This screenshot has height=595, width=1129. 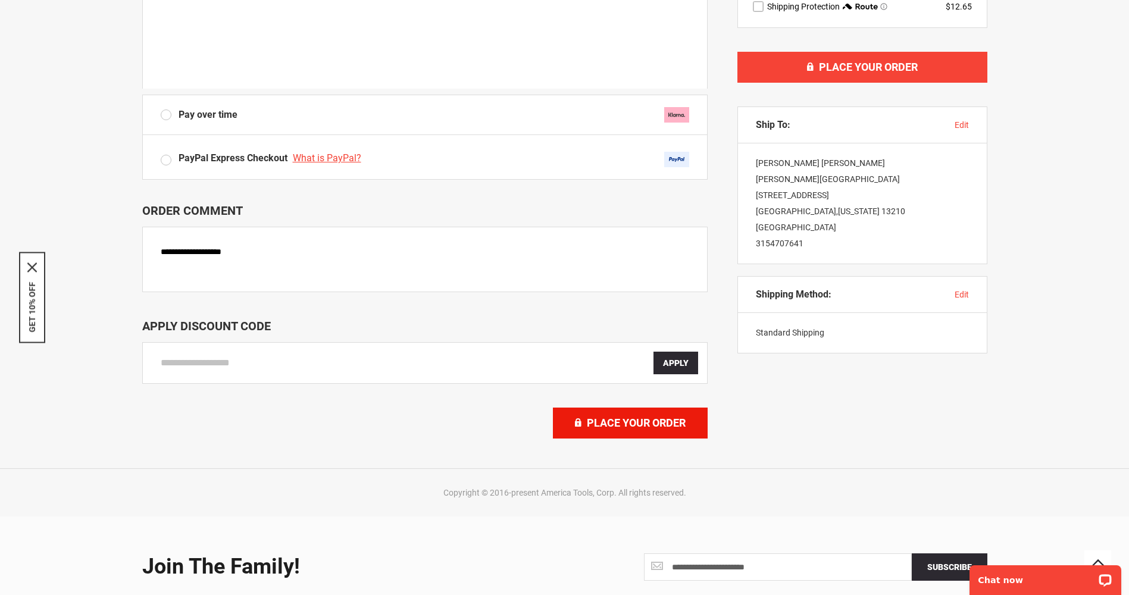 I want to click on span: Subscribe, so click(x=949, y=567).